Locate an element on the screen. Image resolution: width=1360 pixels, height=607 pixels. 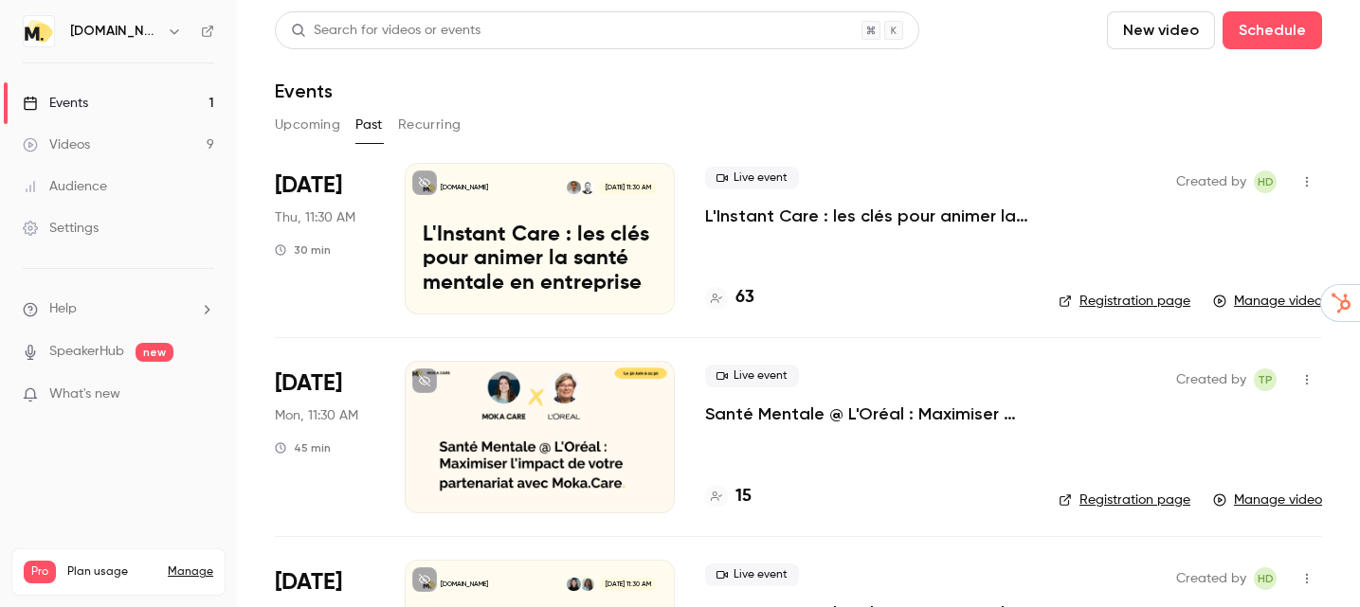
div: Audience is located at coordinates (64, 187).